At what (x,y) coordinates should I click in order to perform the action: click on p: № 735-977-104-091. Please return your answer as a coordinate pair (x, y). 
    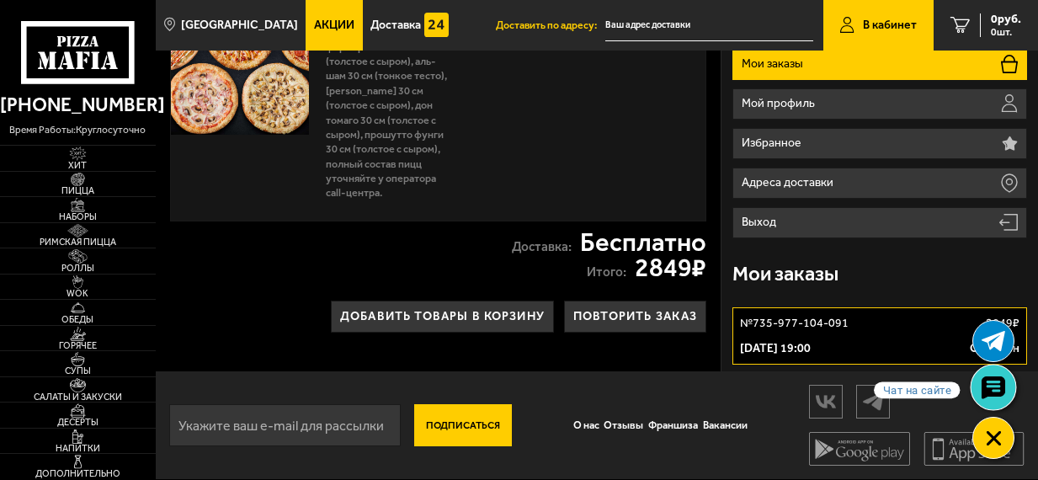
    Looking at the image, I should click on (794, 323).